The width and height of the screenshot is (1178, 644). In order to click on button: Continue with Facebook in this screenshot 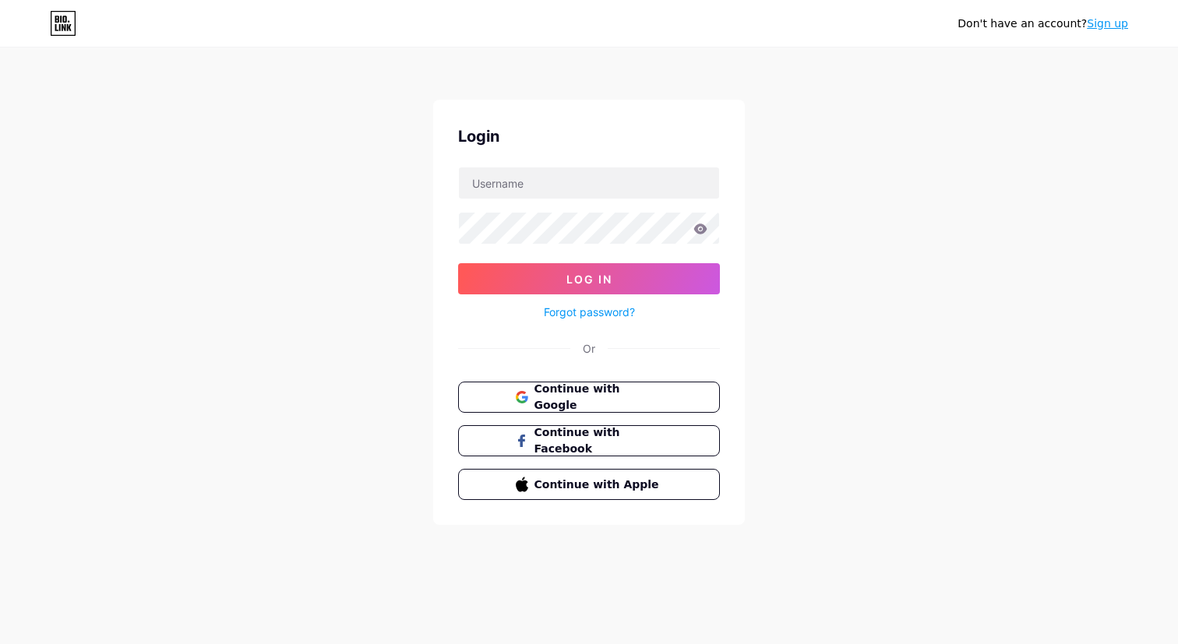, I will do `click(589, 441)`.